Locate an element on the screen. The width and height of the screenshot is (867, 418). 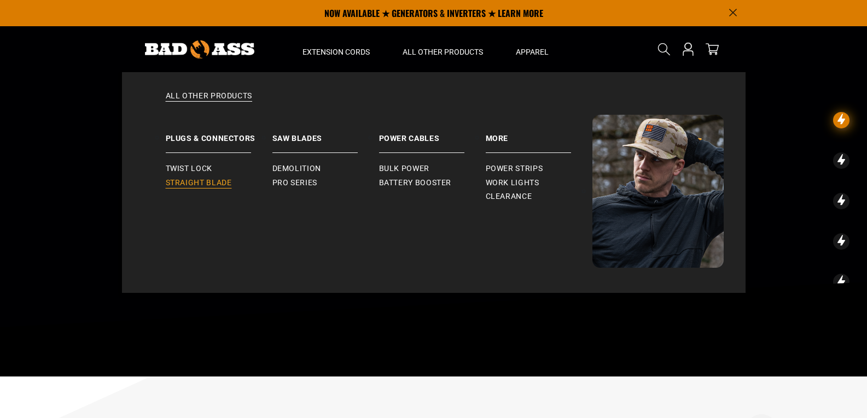
span: Demolition is located at coordinates (296, 169).